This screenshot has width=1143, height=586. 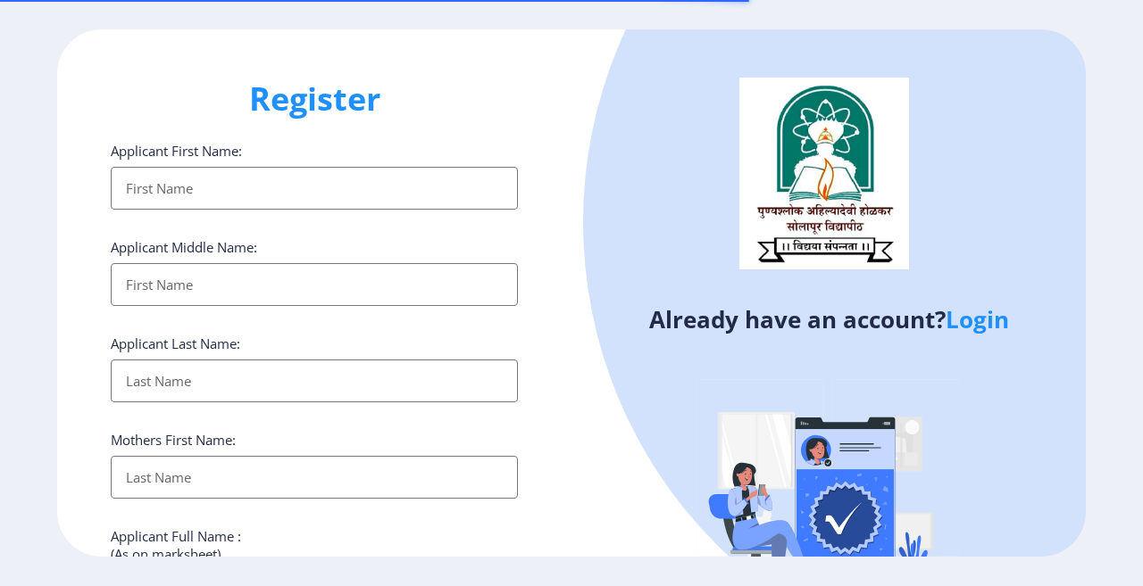 I want to click on h4: Already have an account?, so click(x=828, y=320).